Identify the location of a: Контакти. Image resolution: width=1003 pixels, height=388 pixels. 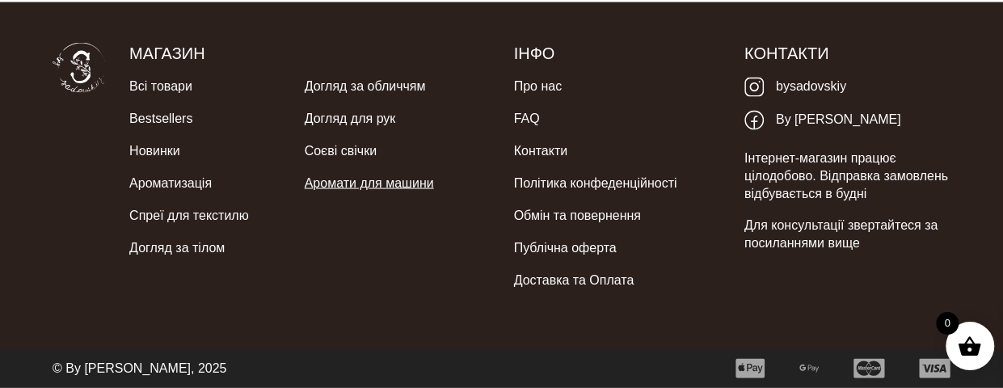
(540, 151).